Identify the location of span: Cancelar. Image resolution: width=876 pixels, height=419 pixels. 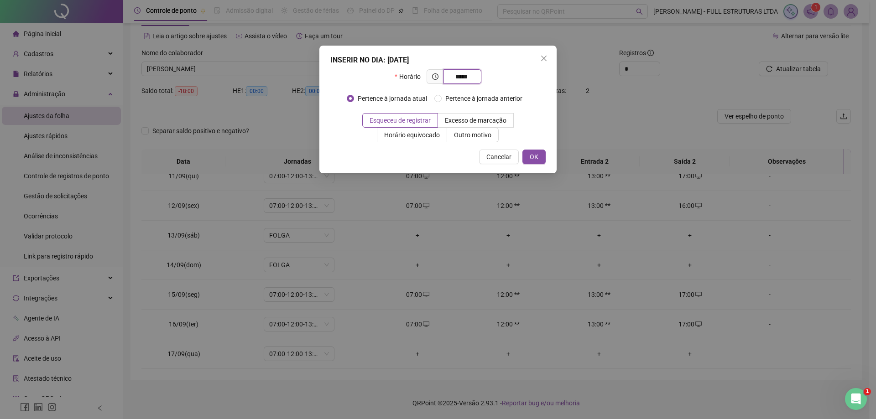
(498, 157).